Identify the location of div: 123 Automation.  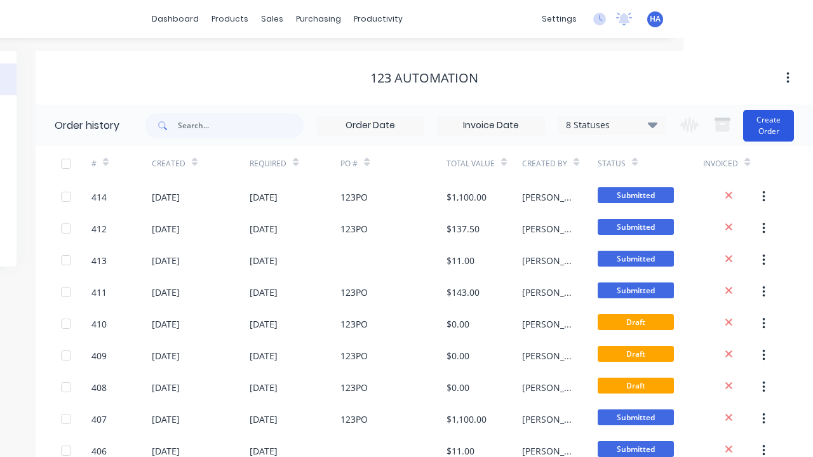
(424, 78).